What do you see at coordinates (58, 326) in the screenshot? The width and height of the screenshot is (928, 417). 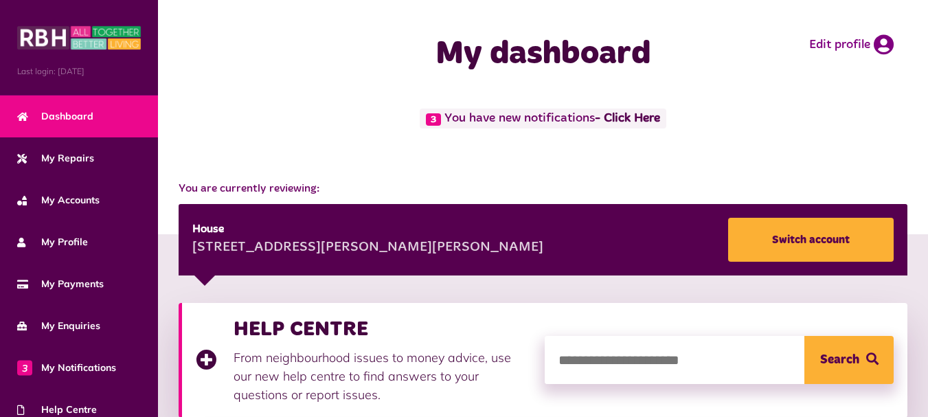 I see `span: My Enquiries` at bounding box center [58, 326].